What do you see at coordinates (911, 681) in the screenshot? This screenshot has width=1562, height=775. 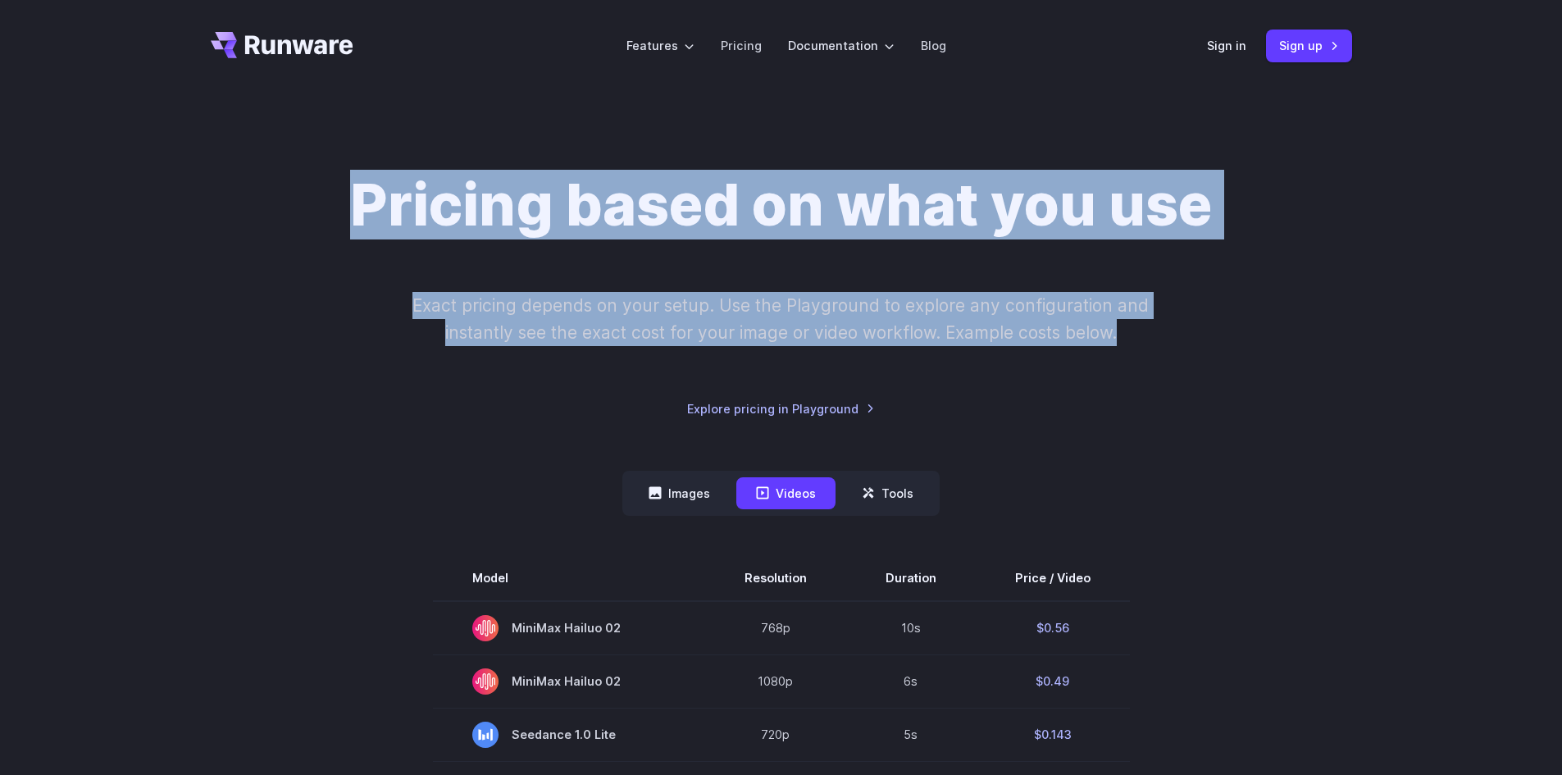 I see `td: 6s` at bounding box center [911, 681].